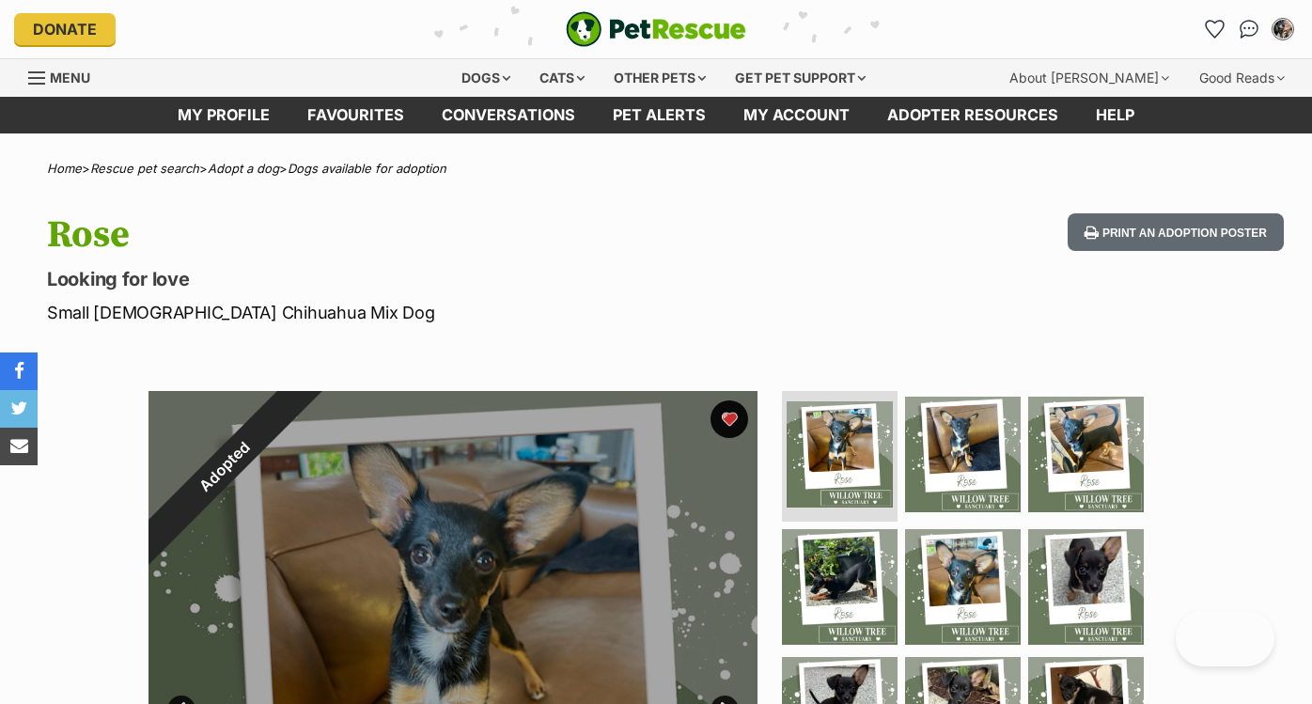 The width and height of the screenshot is (1312, 704). What do you see at coordinates (70, 77) in the screenshot?
I see `span: Menu` at bounding box center [70, 77].